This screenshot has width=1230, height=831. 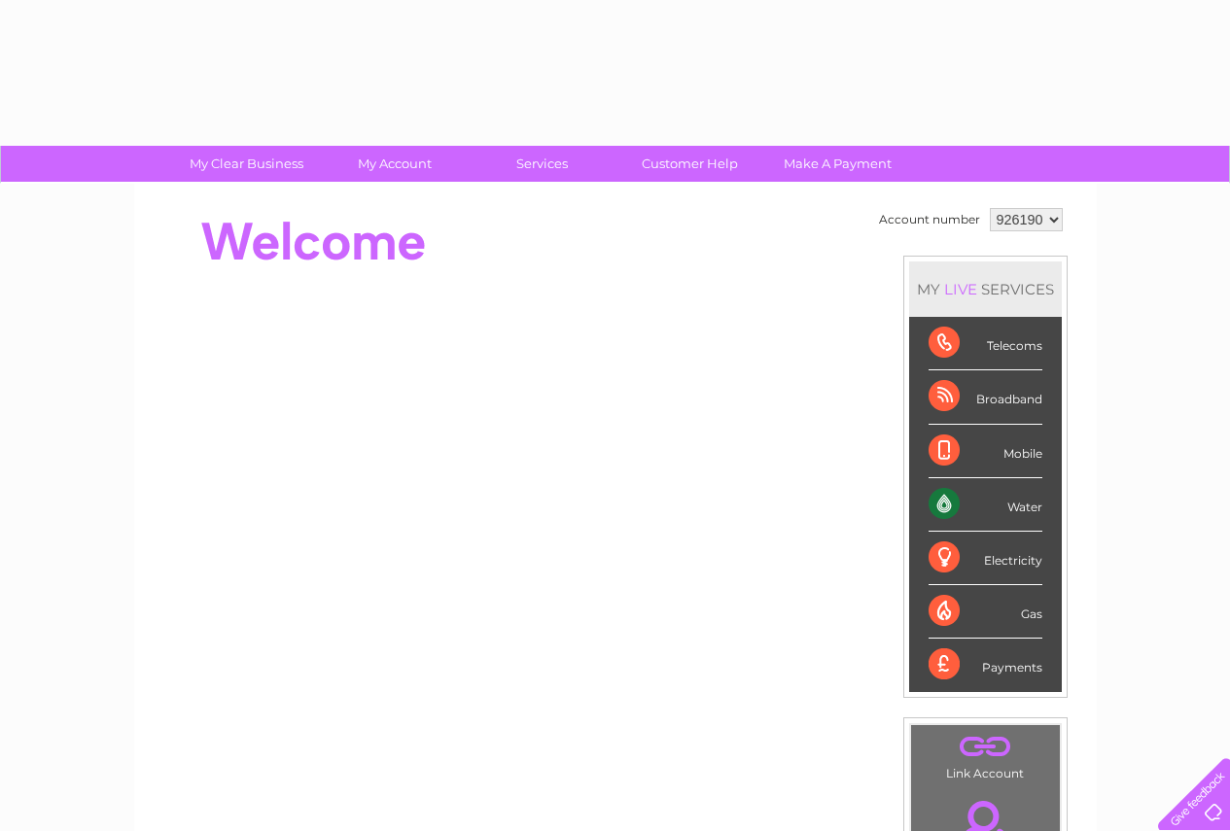 What do you see at coordinates (689, 163) in the screenshot?
I see `a: Customer Help` at bounding box center [689, 163].